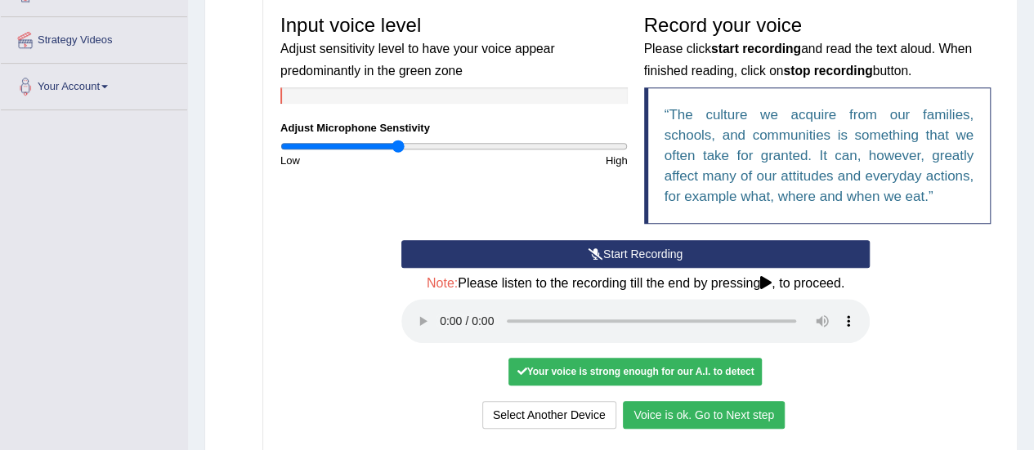 The height and width of the screenshot is (450, 1034). What do you see at coordinates (355, 128) in the screenshot?
I see `label: Adjust Microphone Senstivity` at bounding box center [355, 128].